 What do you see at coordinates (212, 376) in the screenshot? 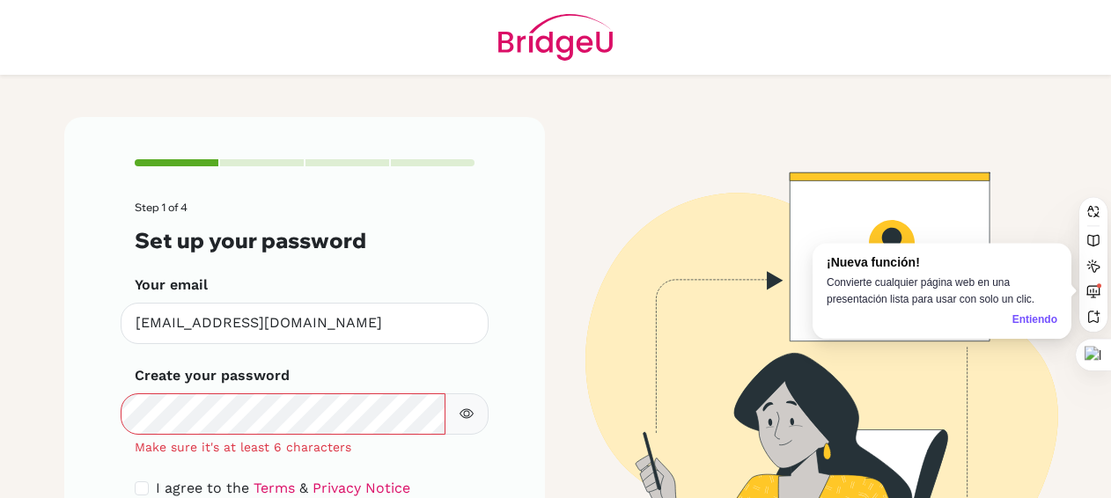
I see `label: Create your password` at bounding box center [212, 376].